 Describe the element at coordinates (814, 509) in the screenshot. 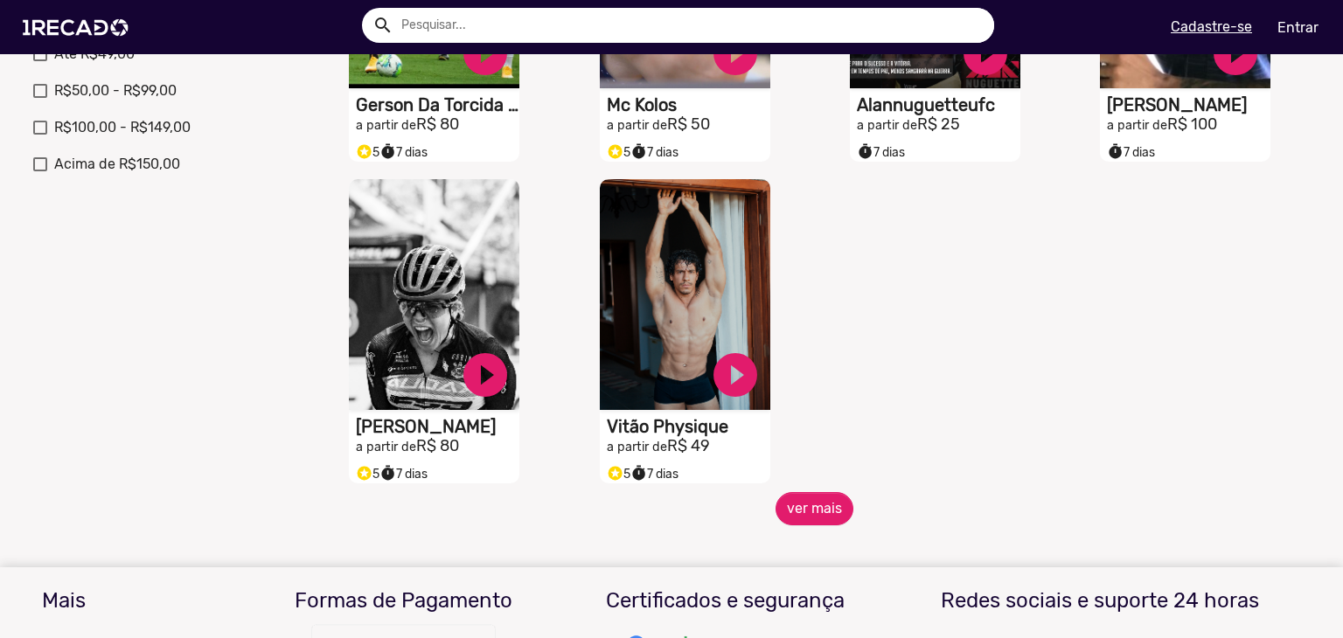

I see `button: ver mais` at that location.